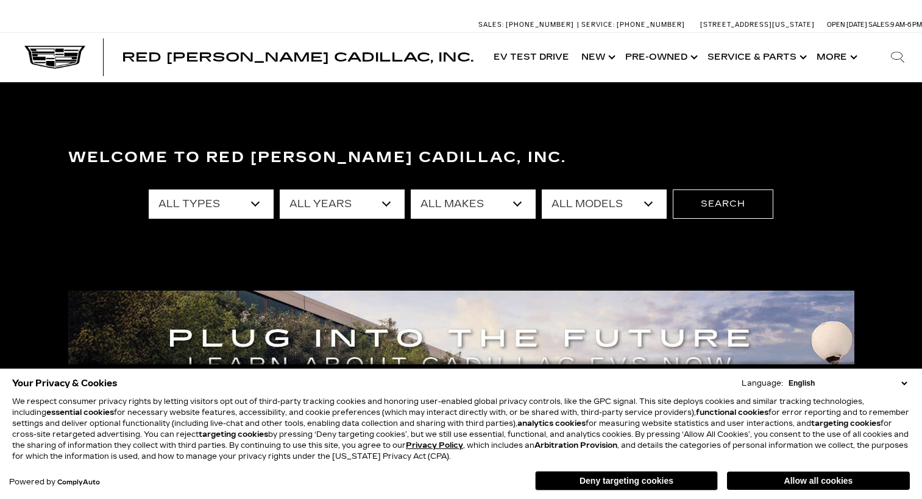 Image resolution: width=922 pixels, height=499 pixels. What do you see at coordinates (552, 424) in the screenshot?
I see `strong: analytics cookies` at bounding box center [552, 424].